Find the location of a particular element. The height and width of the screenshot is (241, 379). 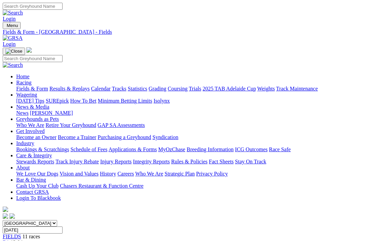

div: Industry is located at coordinates (196, 150).